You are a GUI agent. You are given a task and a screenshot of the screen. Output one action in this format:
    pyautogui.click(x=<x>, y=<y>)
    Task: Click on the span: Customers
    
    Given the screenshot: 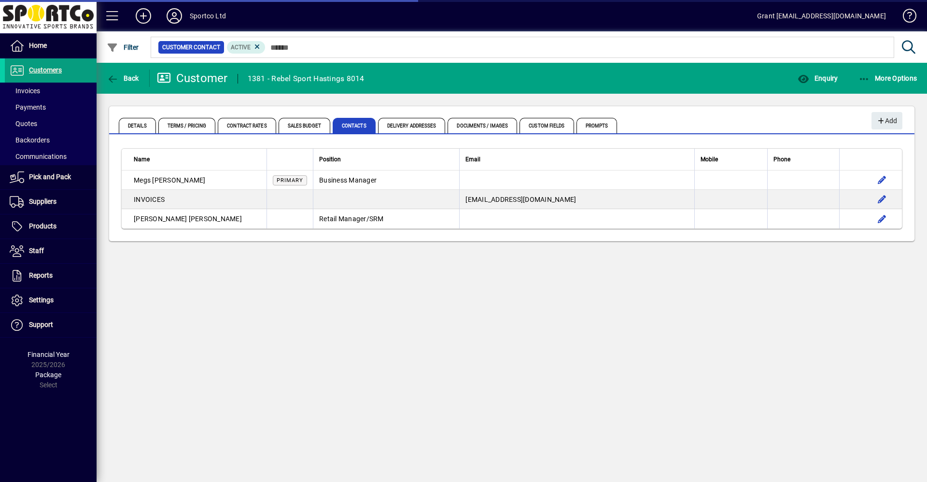 What is the action you would take?
    pyautogui.click(x=45, y=70)
    